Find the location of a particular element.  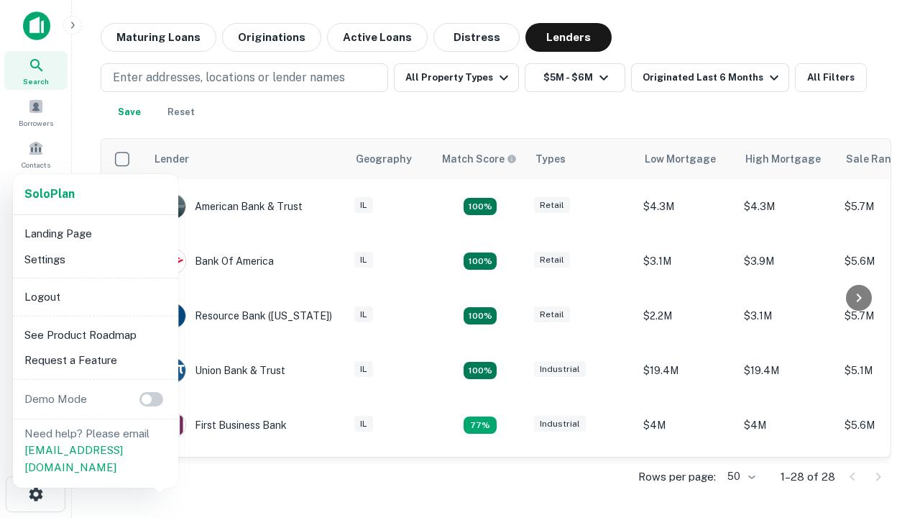

li: Landing Page is located at coordinates (96, 234).